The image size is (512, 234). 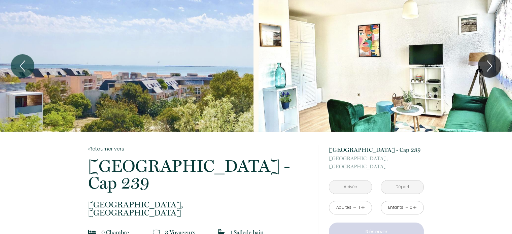 I want to click on a: Retourner vers, so click(x=199, y=149).